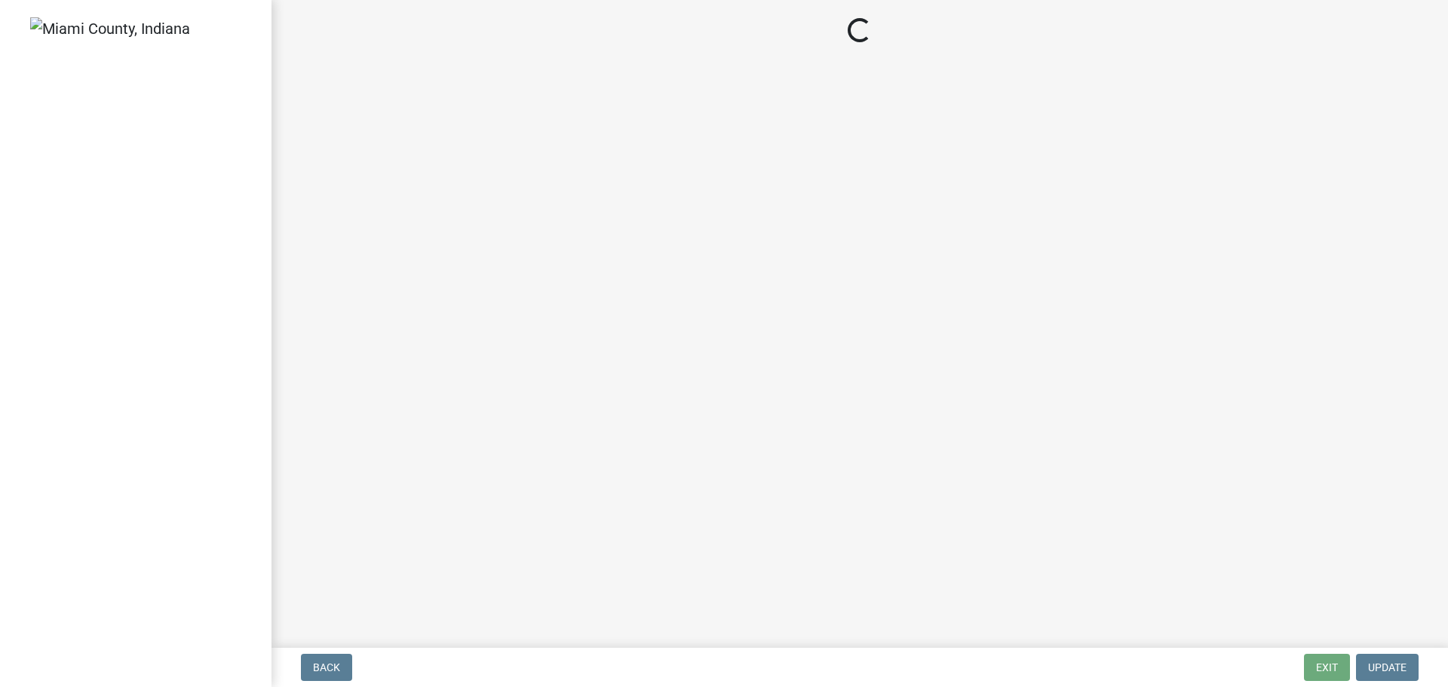  Describe the element at coordinates (1387, 667) in the screenshot. I see `button: Update` at that location.